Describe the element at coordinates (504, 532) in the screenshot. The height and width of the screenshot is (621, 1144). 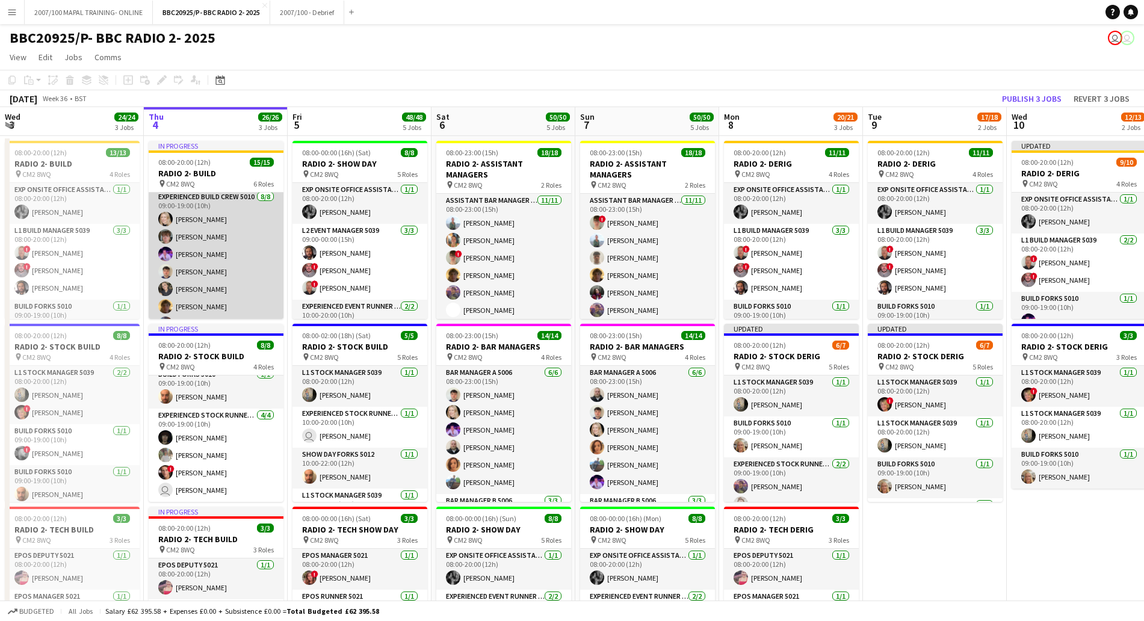
I see `app-card-role: Bar Manager B 50063/3` at that location.